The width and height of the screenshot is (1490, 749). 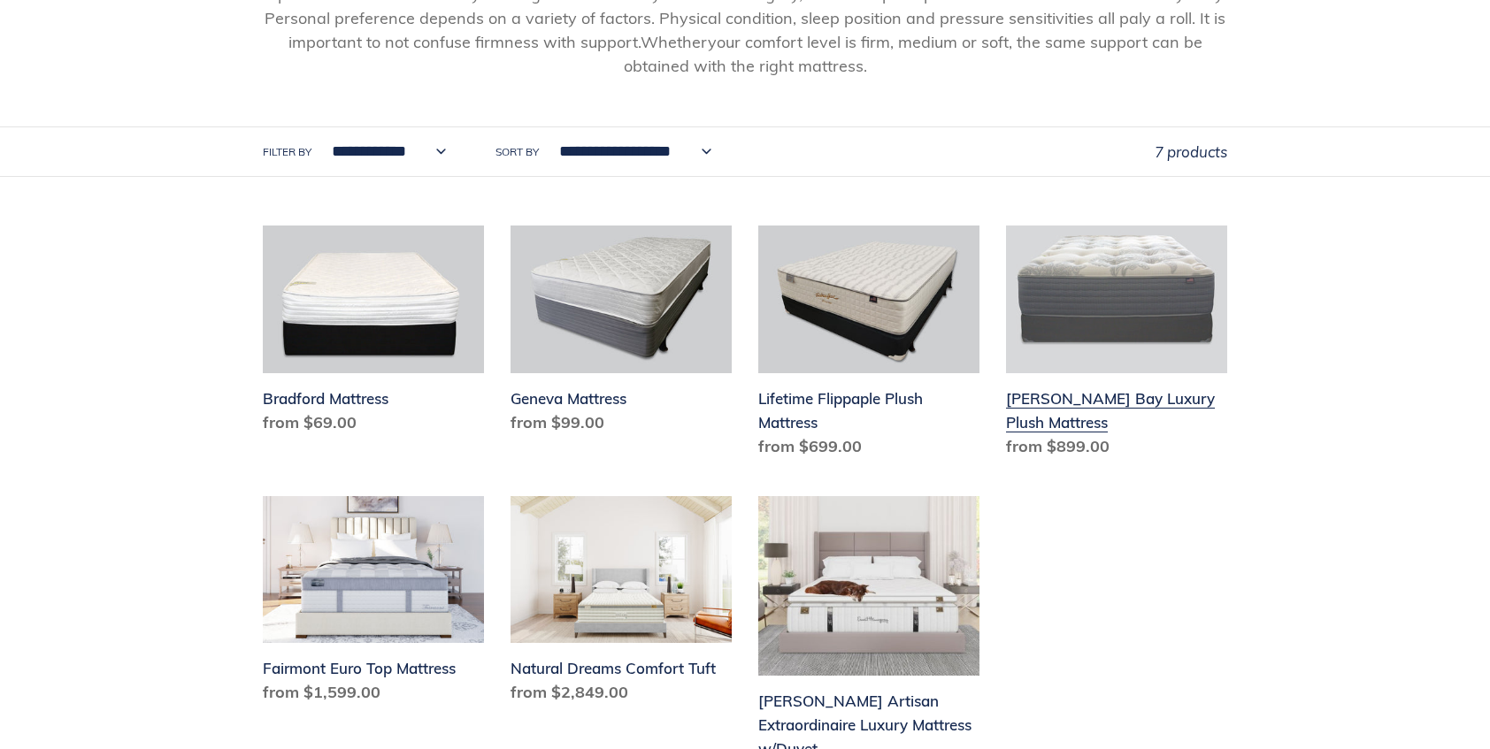 What do you see at coordinates (1191, 151) in the screenshot?
I see `span: 7 products` at bounding box center [1191, 151].